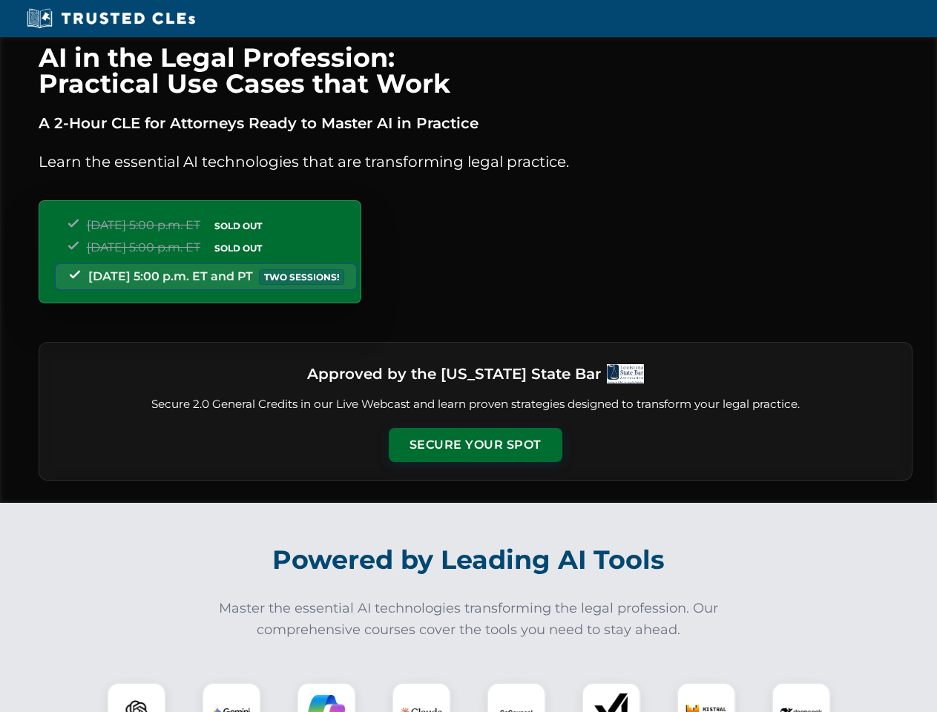  I want to click on p: Secure 2.0 General Credits in our Live Webcast and learn proven strategies designed to transform ..., so click(475, 404).